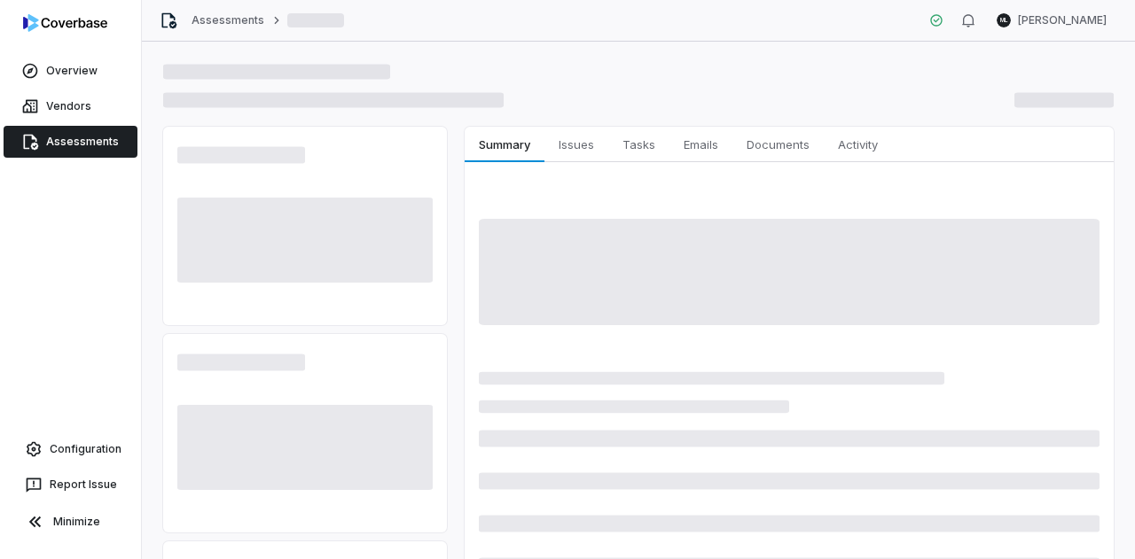 This screenshot has height=559, width=1135. Describe the element at coordinates (576, 144) in the screenshot. I see `span: Issues` at that location.